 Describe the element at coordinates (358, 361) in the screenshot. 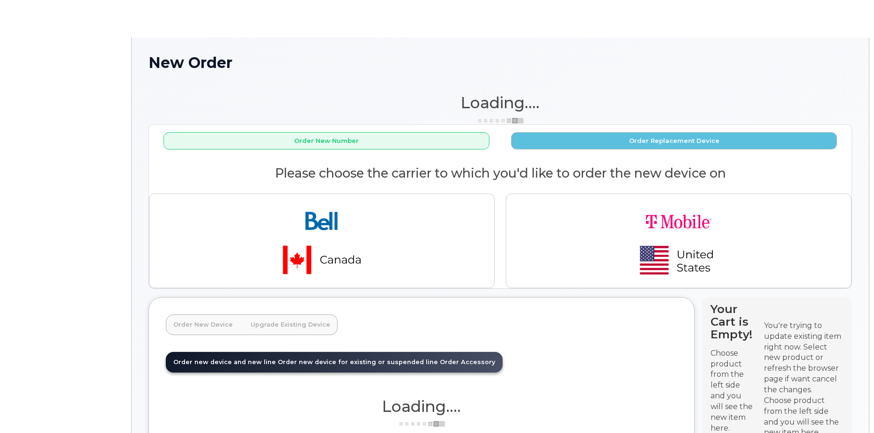

I see `span: Order new device for existing or suspended line` at that location.